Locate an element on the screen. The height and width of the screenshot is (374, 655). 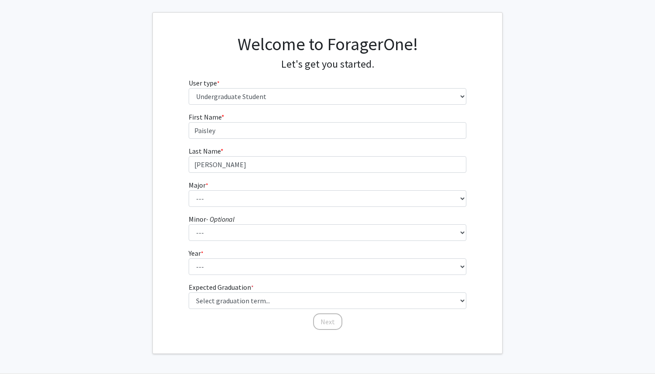
i: - Optional is located at coordinates (220, 219).